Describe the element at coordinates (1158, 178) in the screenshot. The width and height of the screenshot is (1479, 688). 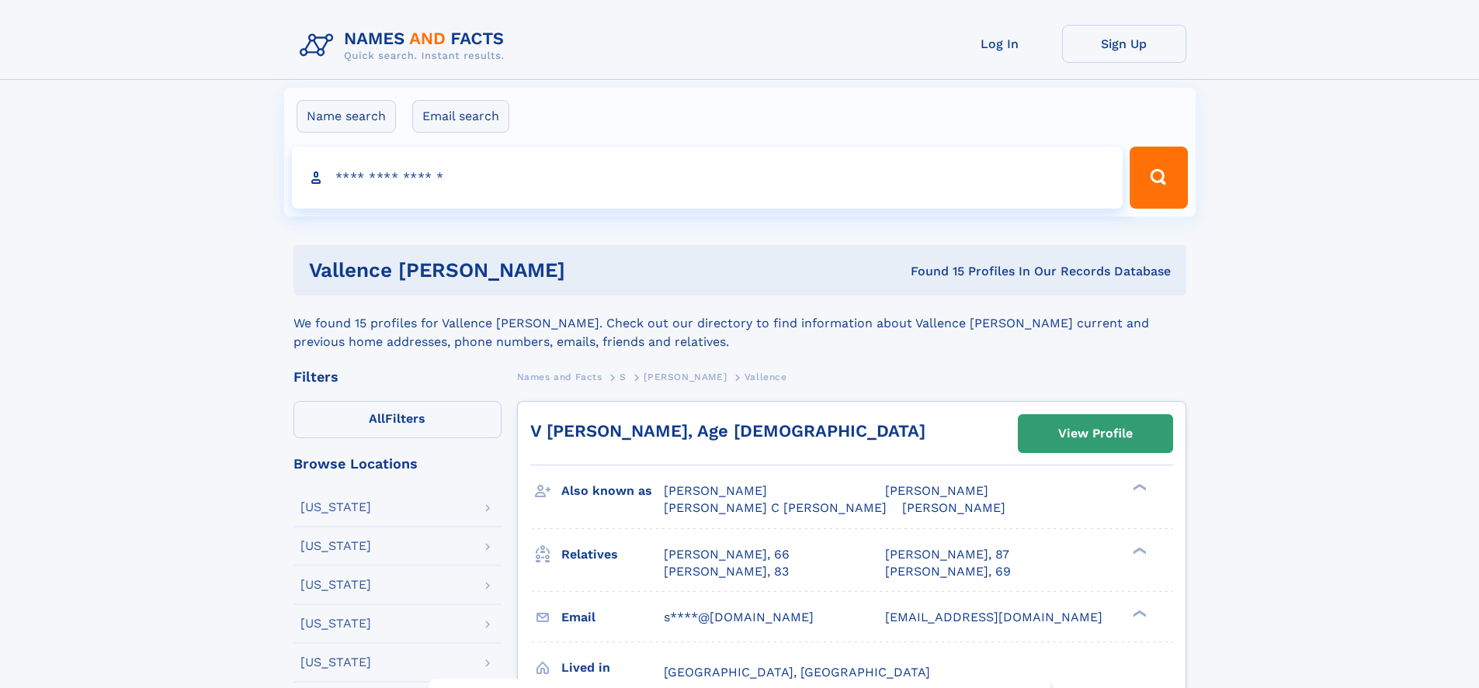
I see `button: Search Button` at that location.